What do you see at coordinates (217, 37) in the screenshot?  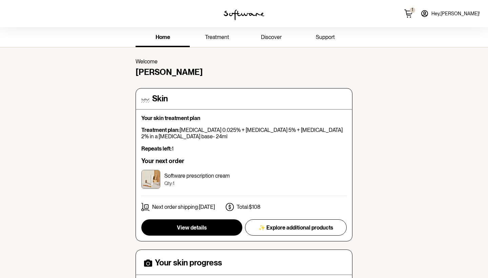 I see `span: treatment` at bounding box center [217, 37].